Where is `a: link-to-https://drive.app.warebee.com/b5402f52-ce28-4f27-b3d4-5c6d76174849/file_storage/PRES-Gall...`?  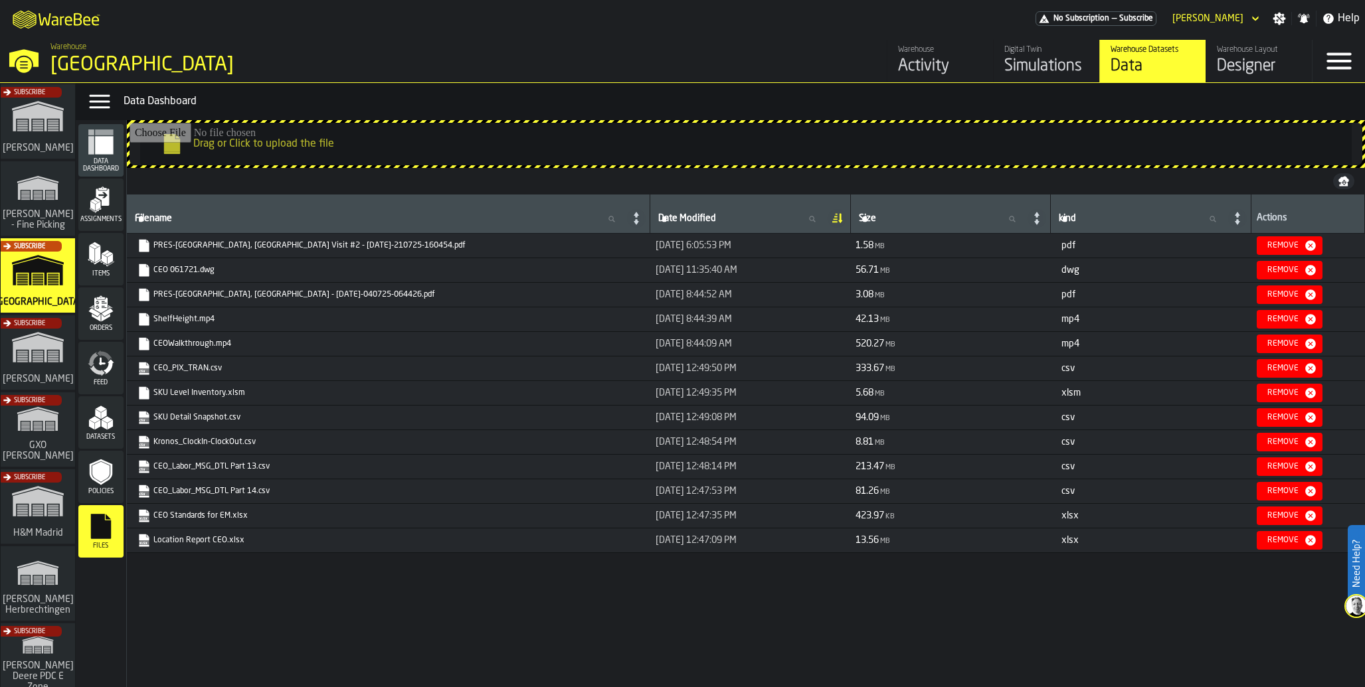
a: link-to-https://drive.app.warebee.com/b5402f52-ce28-4f27-b3d4-5c6d76174849/file_storage/PRES-Gall... is located at coordinates (387, 295).